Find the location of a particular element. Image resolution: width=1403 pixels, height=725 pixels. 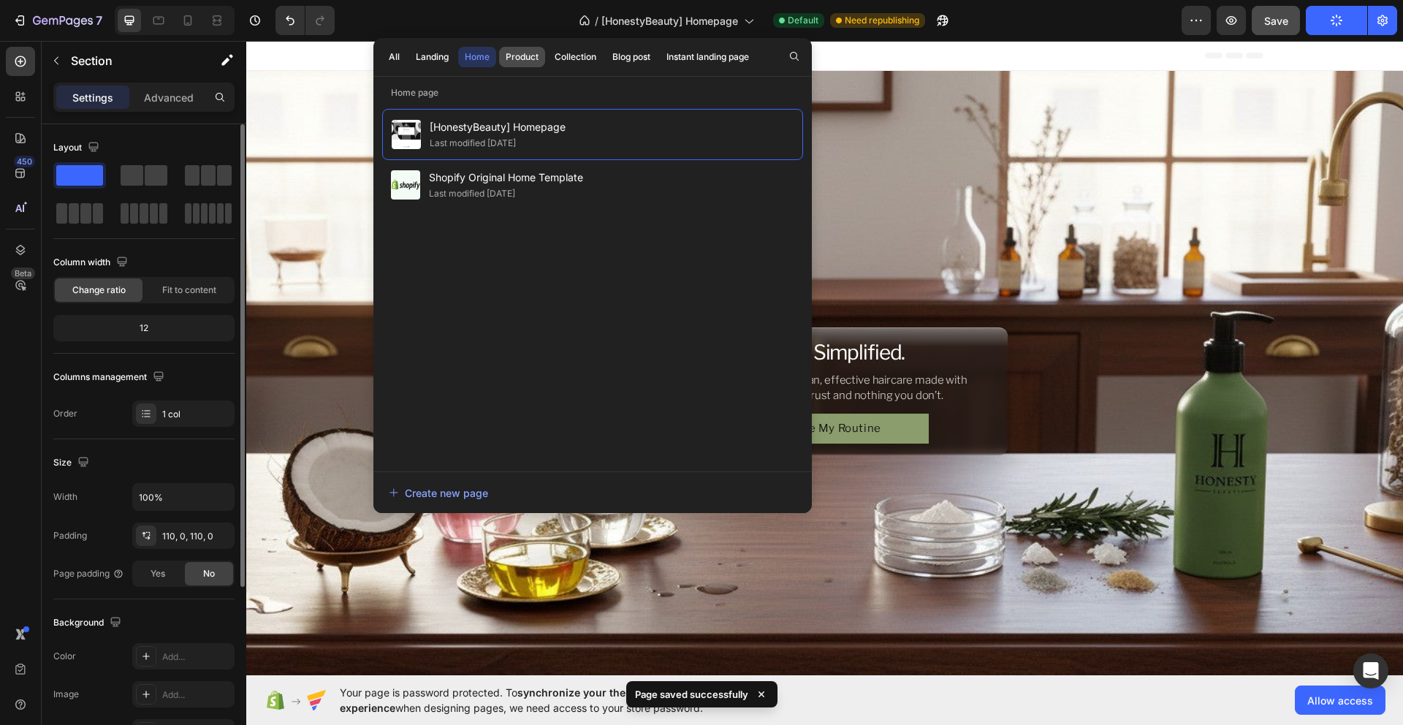

div: Order is located at coordinates (65, 414).